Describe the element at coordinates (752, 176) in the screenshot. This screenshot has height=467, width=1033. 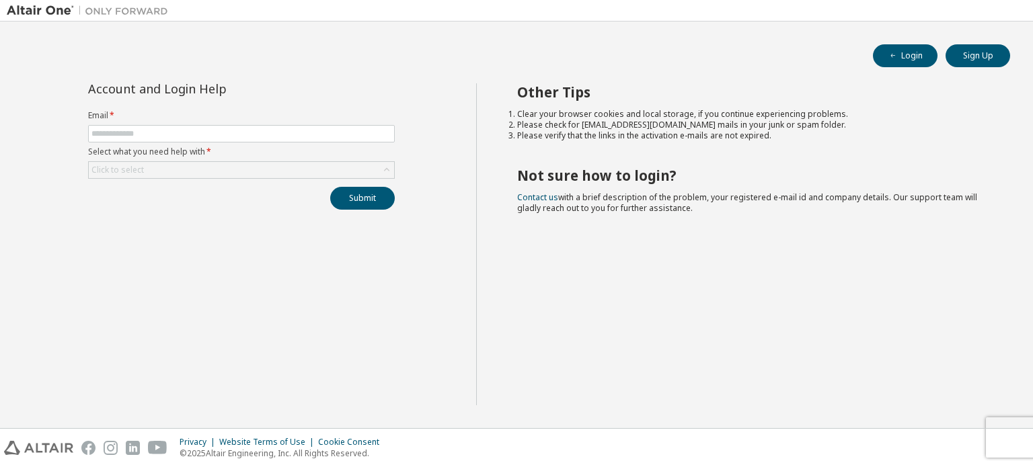
I see `h2: Not sure how to login?` at that location.